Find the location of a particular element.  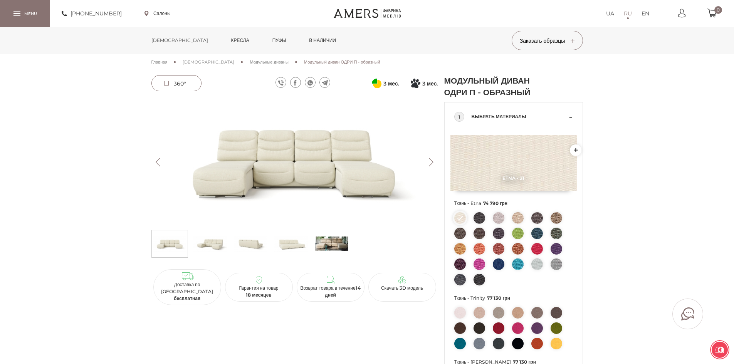

span: Выбрать материалы is located at coordinates (520, 117).